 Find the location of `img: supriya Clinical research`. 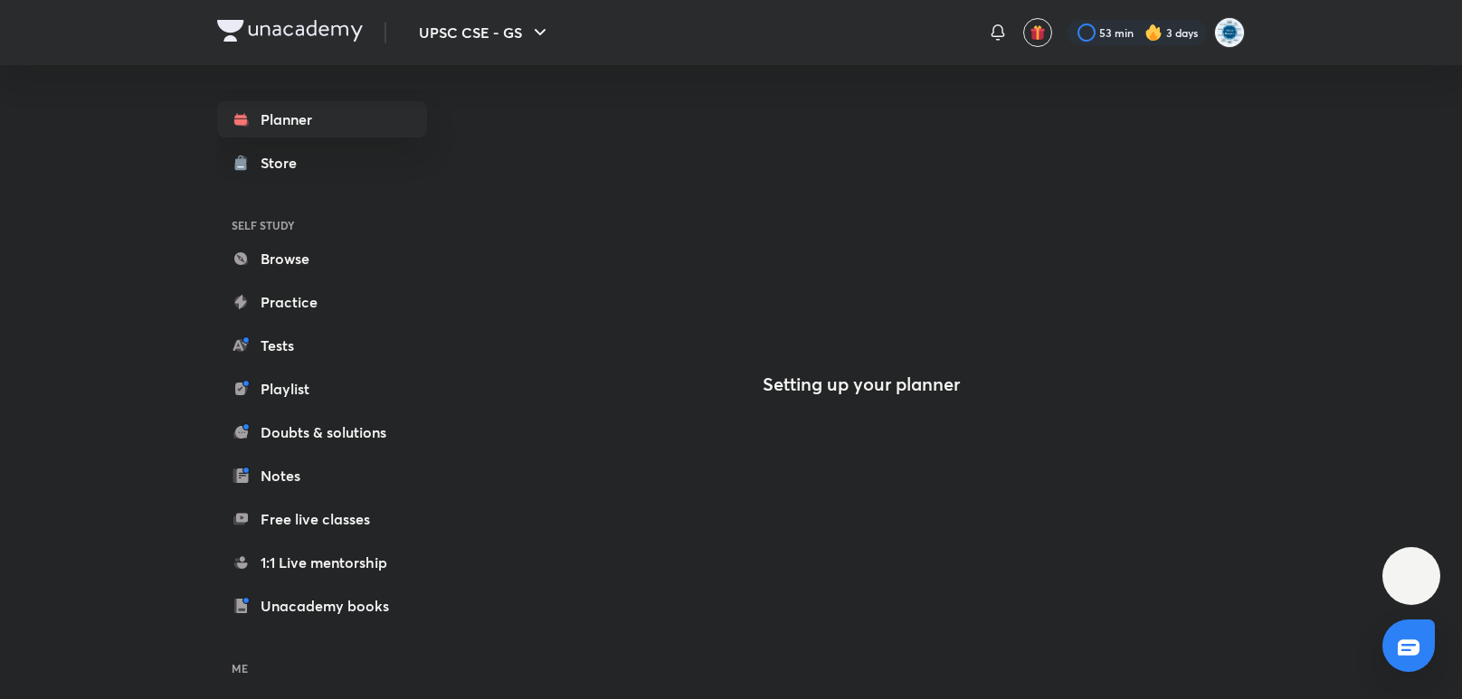

img: supriya Clinical research is located at coordinates (1230, 33).